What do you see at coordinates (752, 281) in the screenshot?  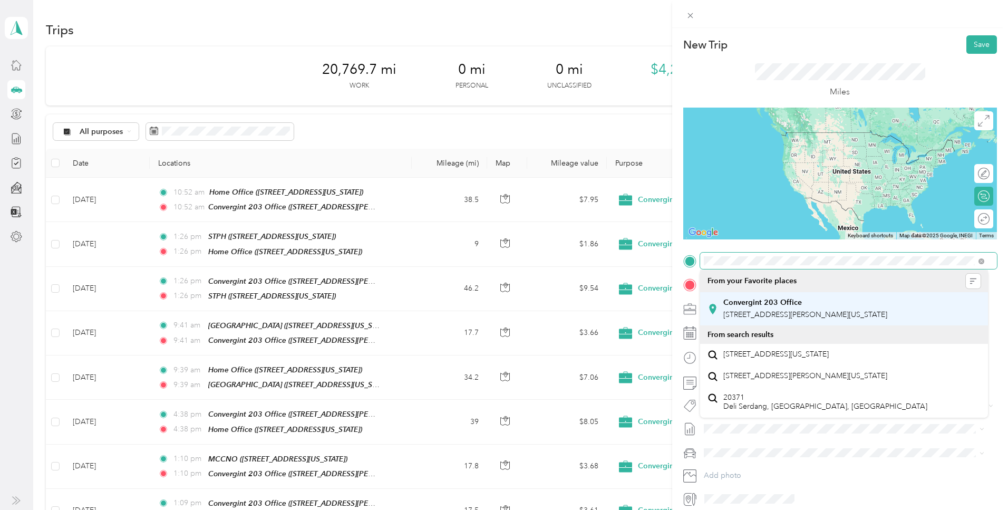 I see `span: From your Favorite places` at bounding box center [752, 281].